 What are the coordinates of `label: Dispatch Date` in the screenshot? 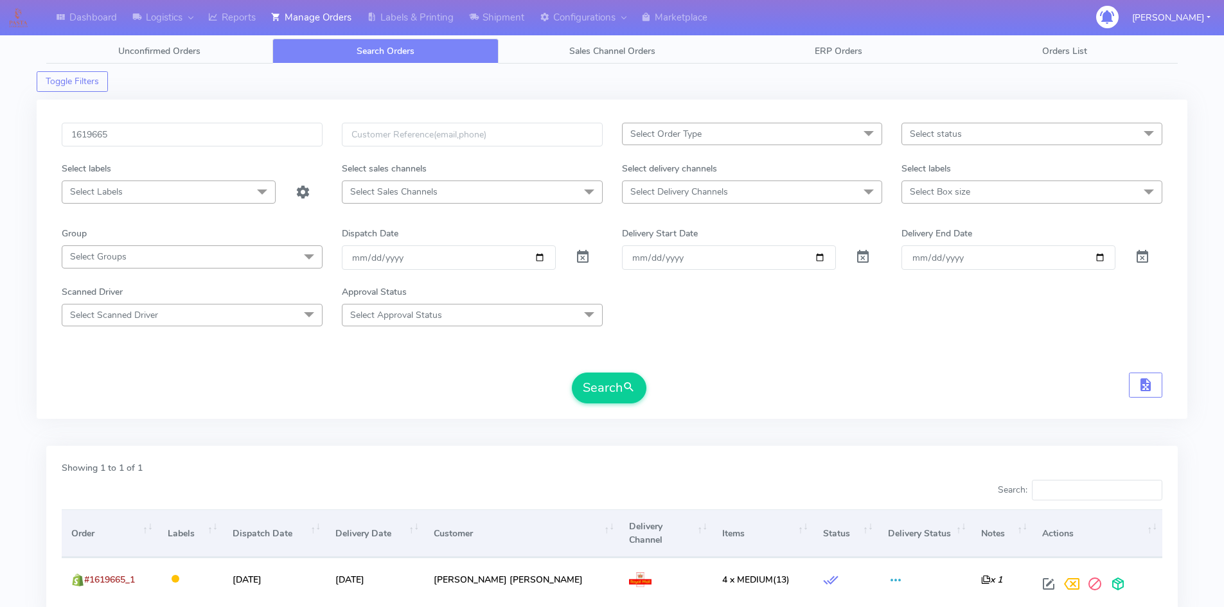 It's located at (370, 233).